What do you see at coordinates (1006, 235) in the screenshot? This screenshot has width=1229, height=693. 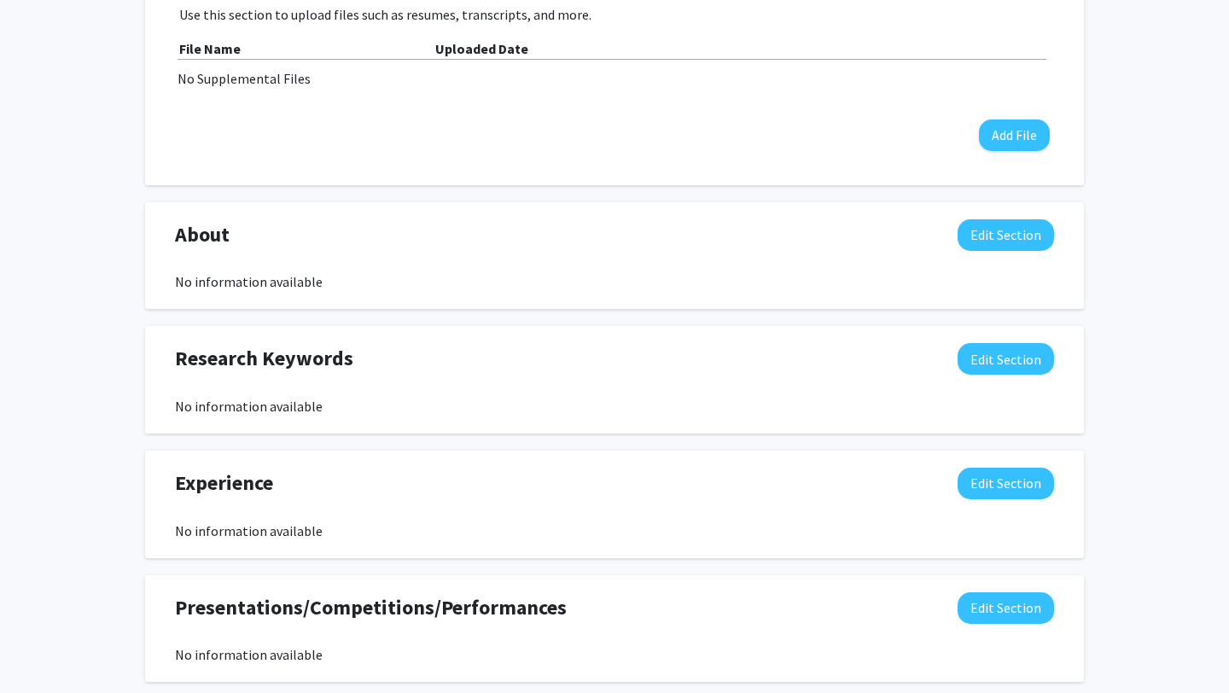 I see `button: Edit About` at bounding box center [1006, 235].